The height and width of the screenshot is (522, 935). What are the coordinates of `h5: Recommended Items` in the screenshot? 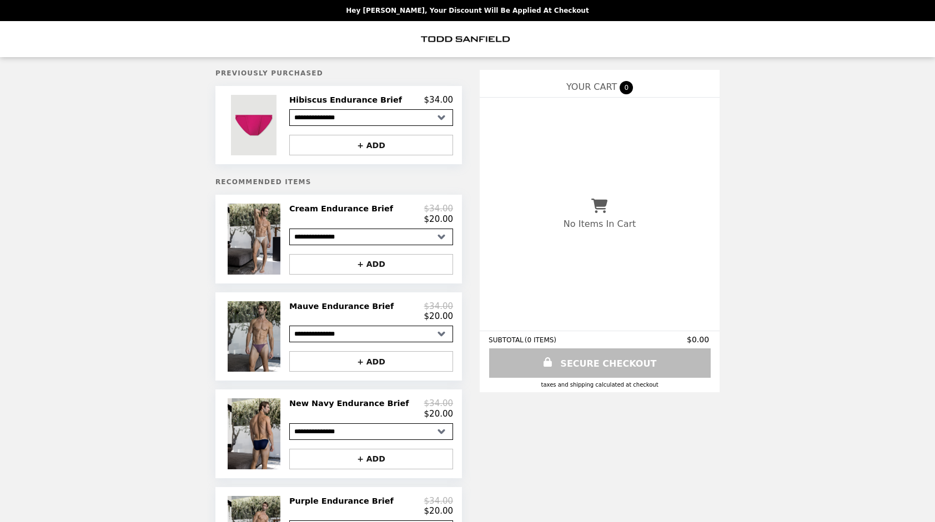 It's located at (339, 182).